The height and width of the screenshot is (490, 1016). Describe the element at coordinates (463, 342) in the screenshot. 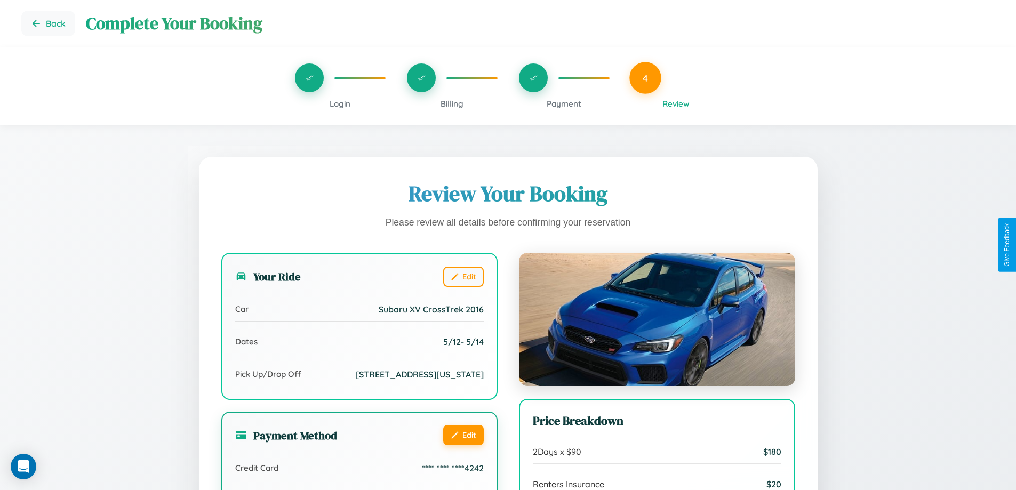

I see `span: 5 / 12 - 5 / 14` at that location.